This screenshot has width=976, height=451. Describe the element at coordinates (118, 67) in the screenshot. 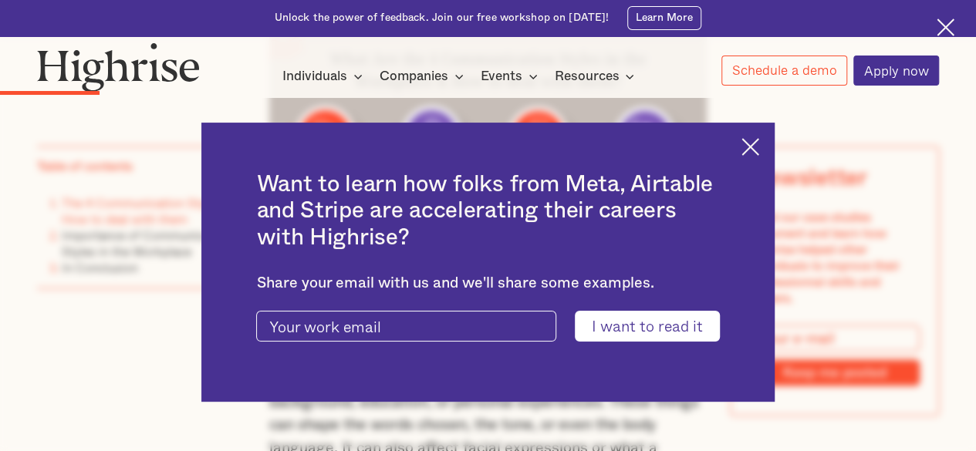

I see `img: Highrise logo` at that location.